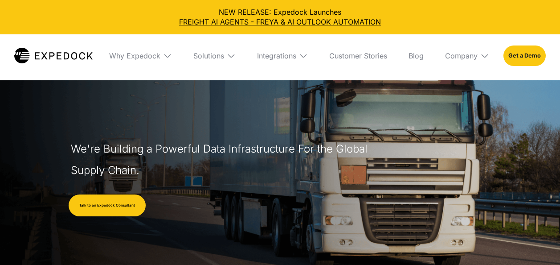  Describe the element at coordinates (280, 22) in the screenshot. I see `a: FREIGHT AI AGENTS - FREYA & AI OUTLOOK AUTOMATION` at that location.